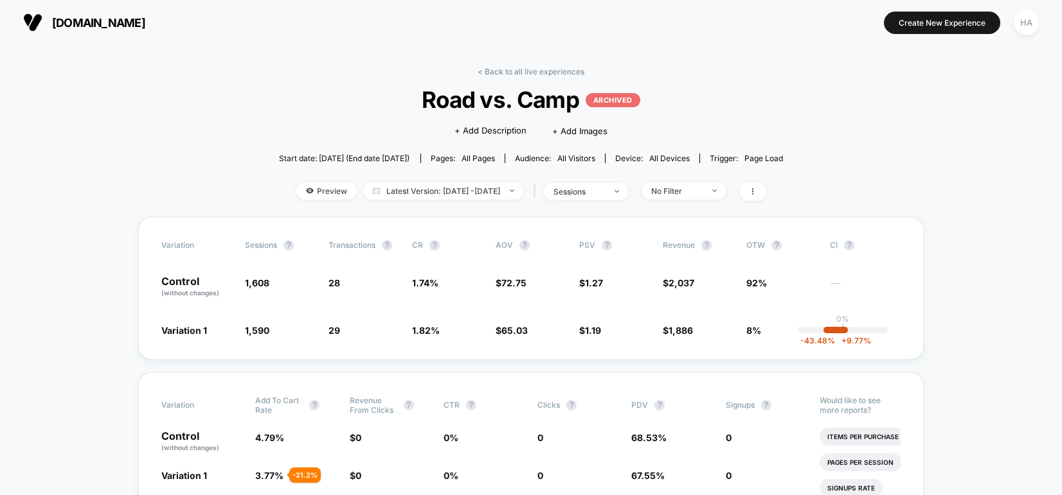  Describe the element at coordinates (425, 330) in the screenshot. I see `span: 1.82 %` at that location.